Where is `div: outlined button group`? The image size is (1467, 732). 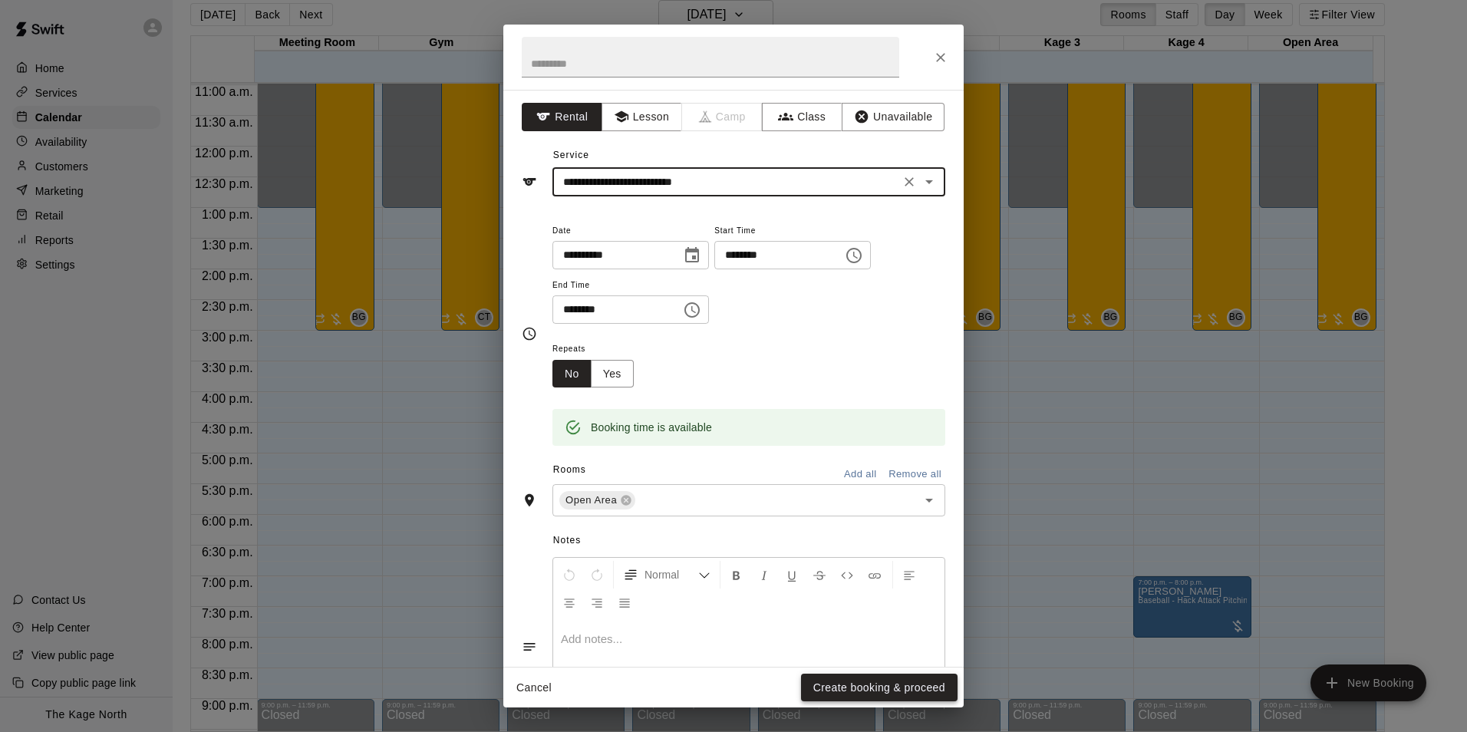
div: outlined button group is located at coordinates (593, 374).